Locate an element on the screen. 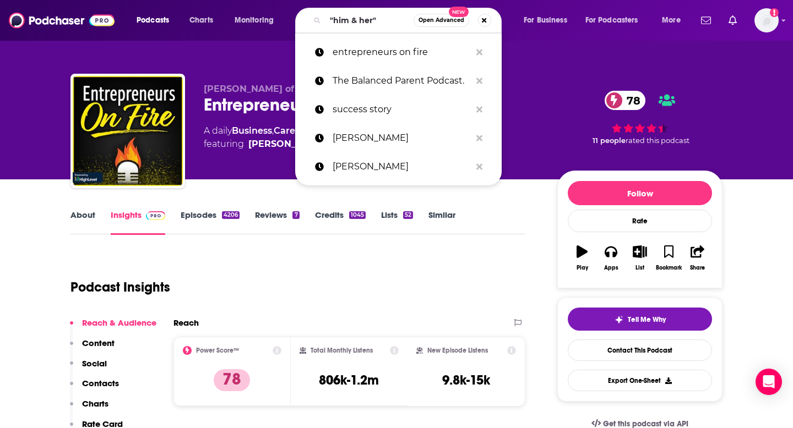 This screenshot has height=428, width=793. button: Play is located at coordinates (582, 258).